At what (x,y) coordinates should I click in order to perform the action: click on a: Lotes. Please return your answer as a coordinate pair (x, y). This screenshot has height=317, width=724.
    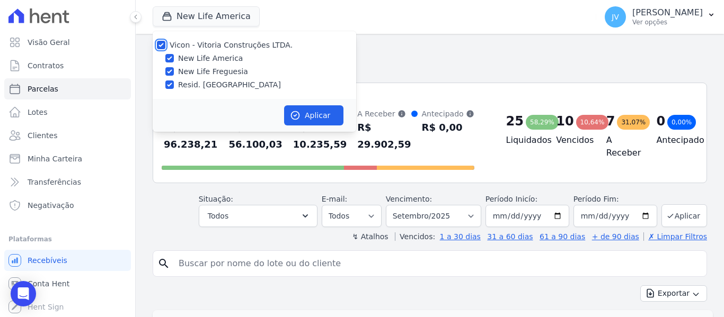
    Looking at the image, I should click on (67, 112).